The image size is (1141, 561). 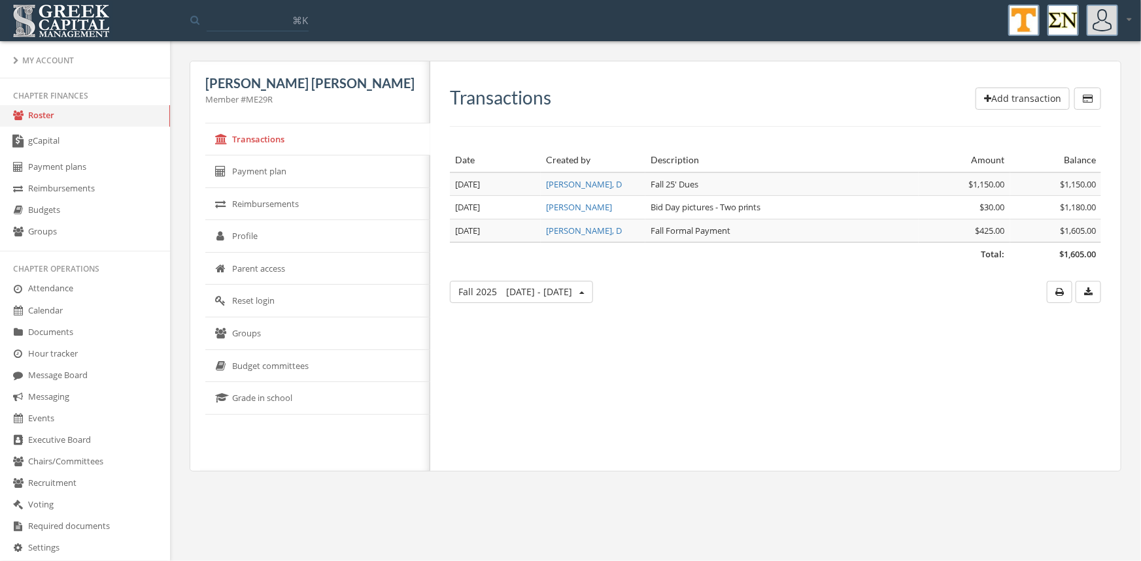 What do you see at coordinates (1022, 99) in the screenshot?
I see `button: Add transaction` at bounding box center [1022, 99].